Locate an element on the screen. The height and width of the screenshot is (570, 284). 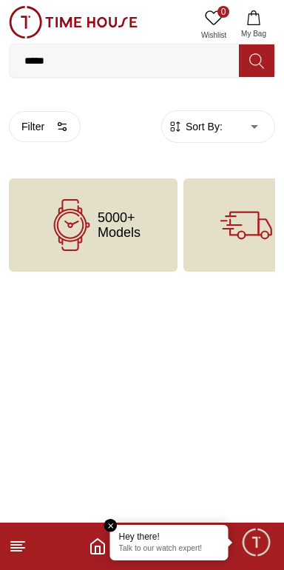
span: 5000+ Models is located at coordinates (119, 225).